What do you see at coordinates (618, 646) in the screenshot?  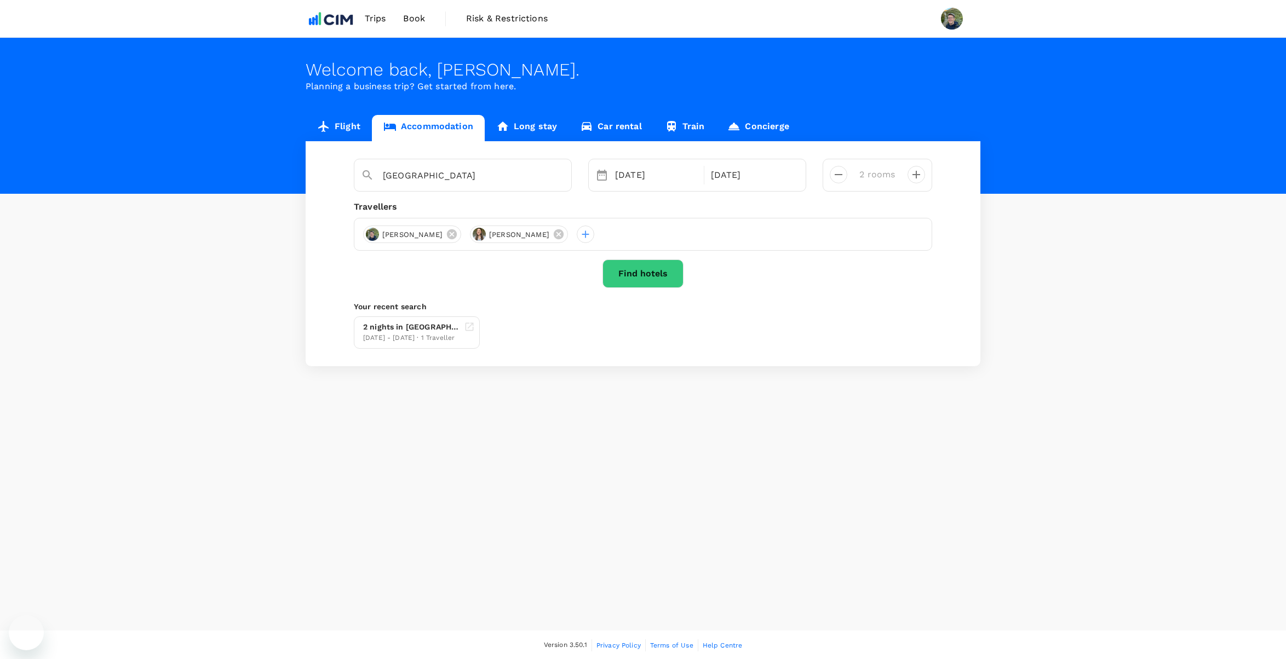 I see `span: Privacy Policy` at bounding box center [618, 646].